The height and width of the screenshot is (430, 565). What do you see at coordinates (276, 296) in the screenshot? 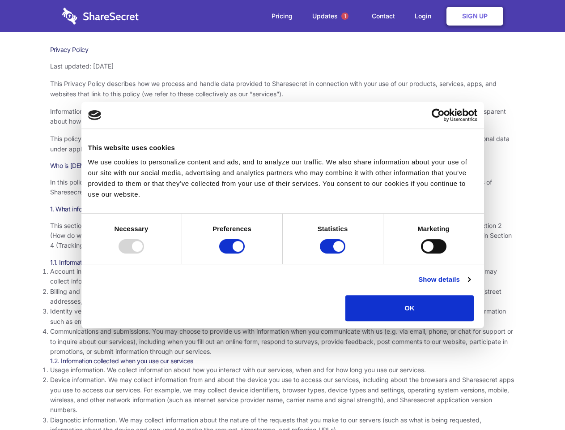
I see `span: Billing and payment information. In order to purchase a service, you may need to provide us with ...` at bounding box center [276, 296].